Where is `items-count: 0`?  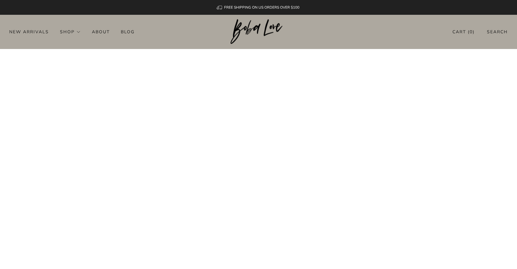
items-count: 0 is located at coordinates (472, 32).